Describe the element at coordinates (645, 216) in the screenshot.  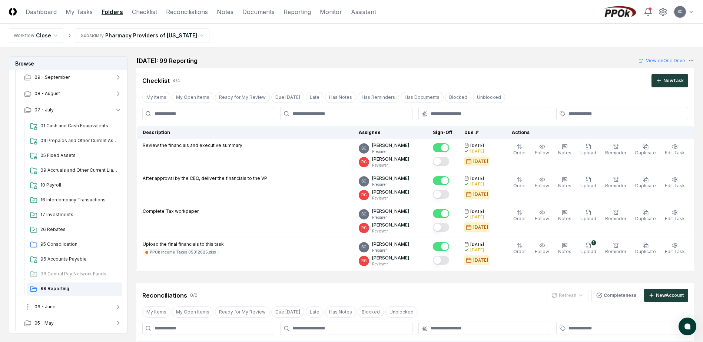
I see `button: Duplicate` at that location.